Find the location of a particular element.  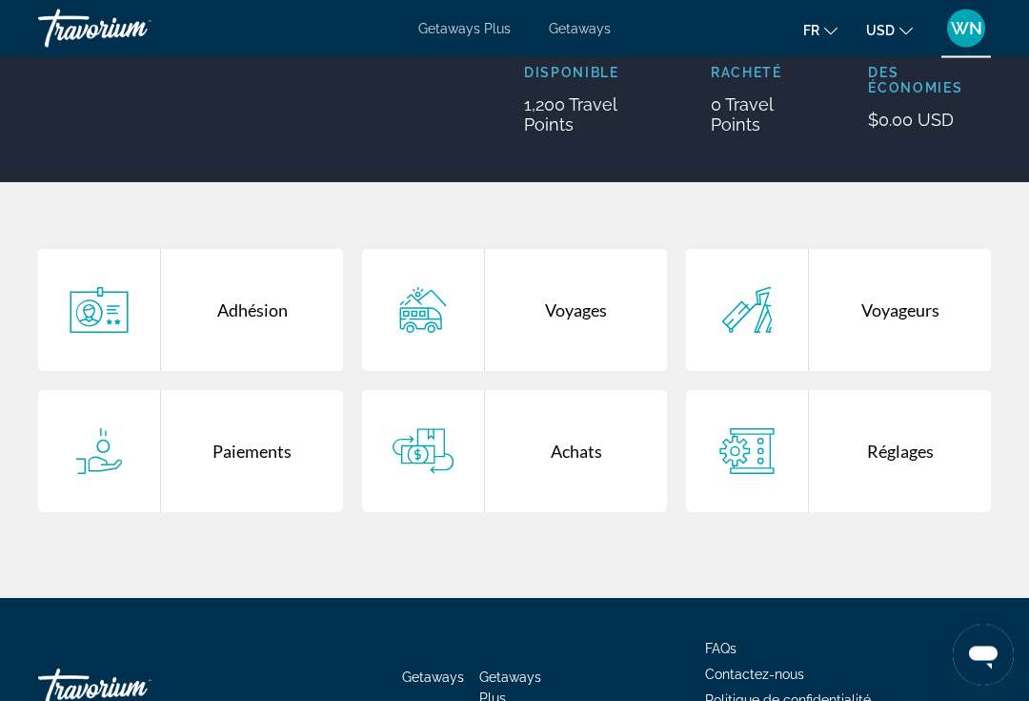

span: Contactez-nous is located at coordinates (755, 675).